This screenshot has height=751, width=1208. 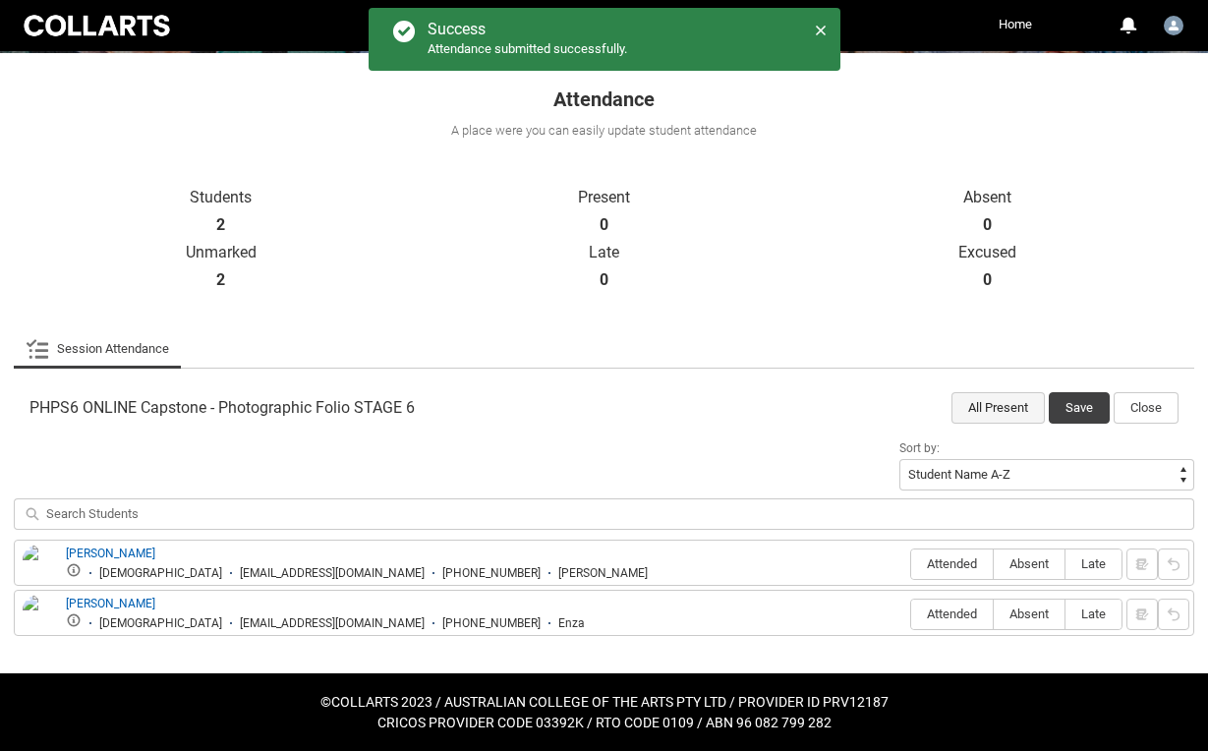 I want to click on img: Christina.Simons, so click(x=1174, y=26).